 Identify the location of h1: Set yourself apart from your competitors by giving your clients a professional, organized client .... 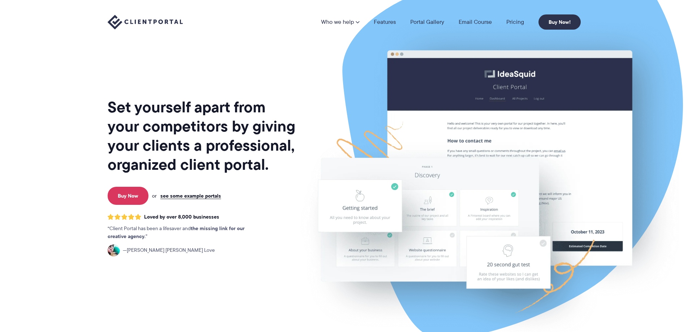
(202, 136).